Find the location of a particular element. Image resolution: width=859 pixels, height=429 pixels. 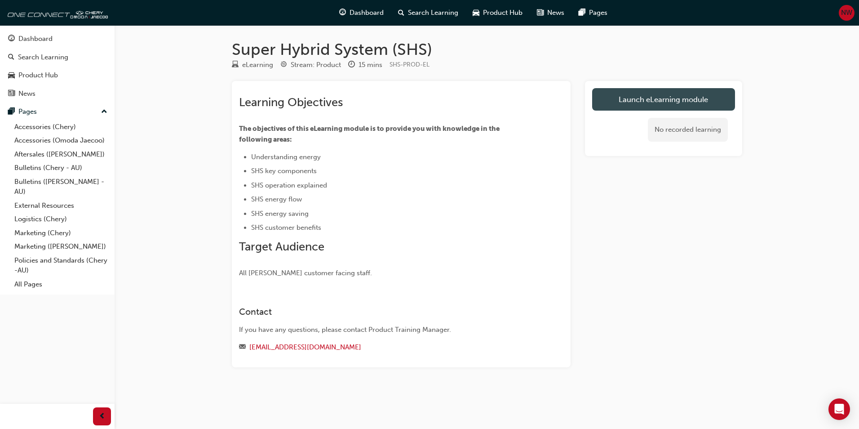

span: SHS key components is located at coordinates (284, 171).